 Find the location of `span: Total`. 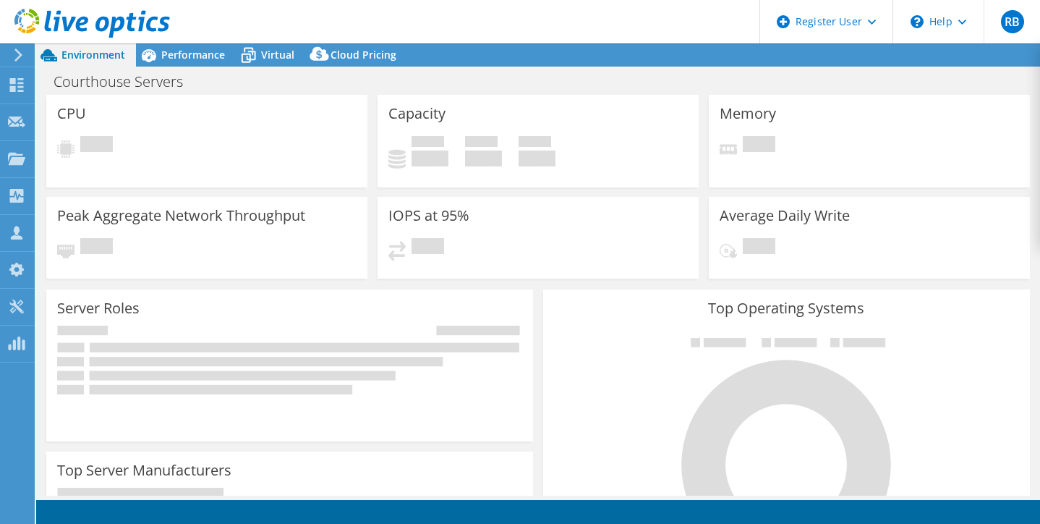

span: Total is located at coordinates (535, 143).